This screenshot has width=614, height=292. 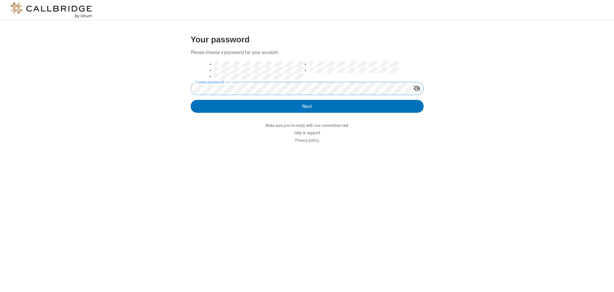 What do you see at coordinates (51, 10) in the screenshot?
I see `img: logo@2x.png` at bounding box center [51, 10].